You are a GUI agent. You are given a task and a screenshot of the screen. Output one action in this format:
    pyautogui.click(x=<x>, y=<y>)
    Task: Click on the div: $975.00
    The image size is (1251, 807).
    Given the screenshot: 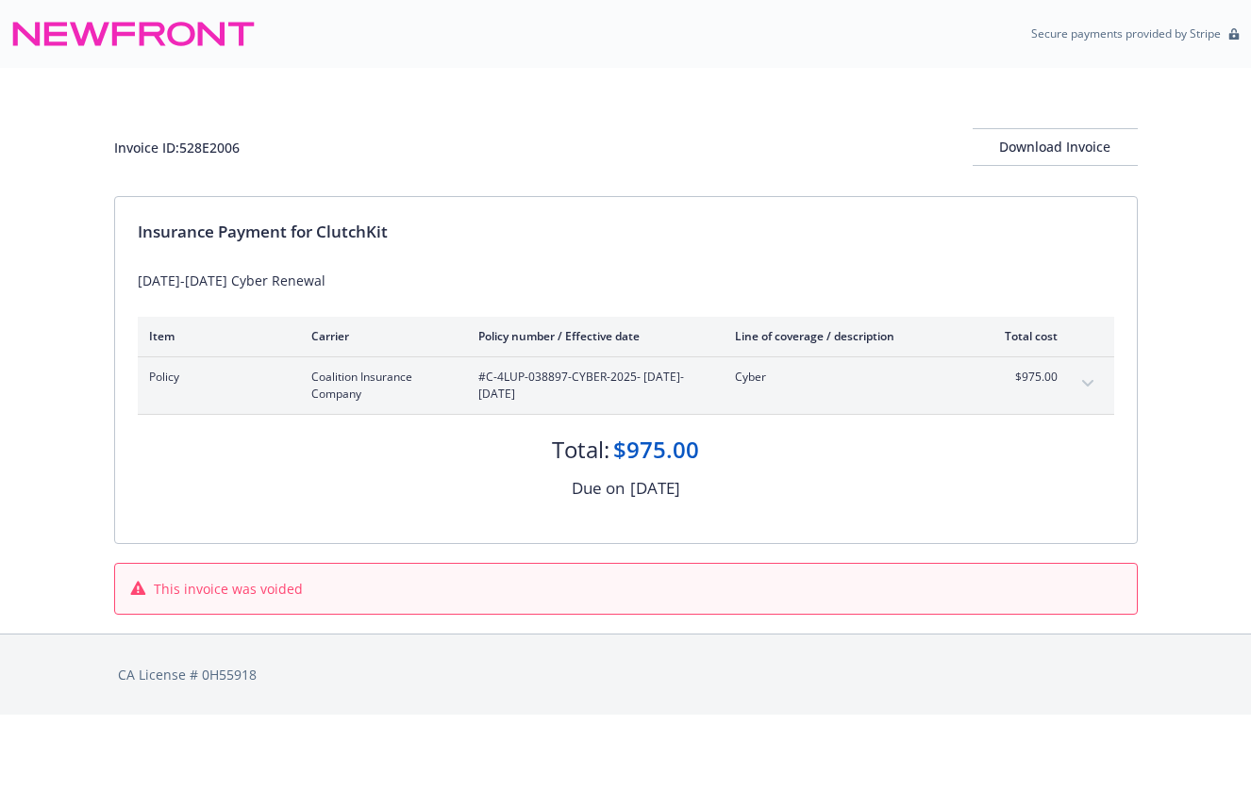 What is the action you would take?
    pyautogui.click(x=655, y=450)
    